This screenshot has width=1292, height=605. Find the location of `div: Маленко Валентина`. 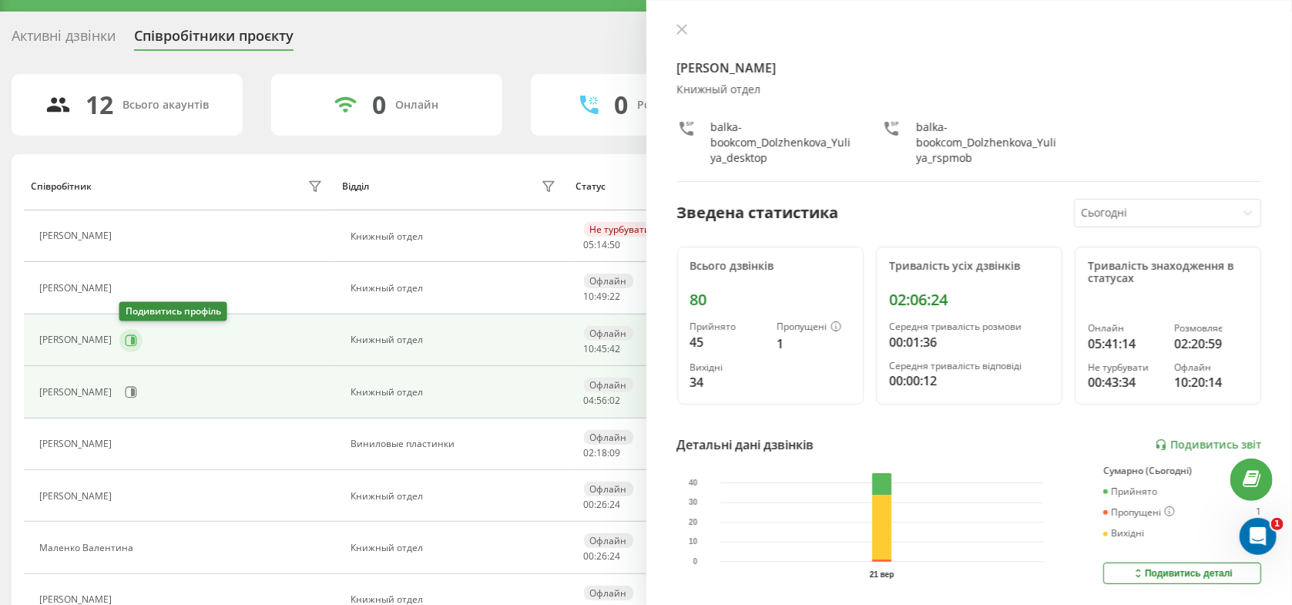

div: Маленко Валентина is located at coordinates (88, 548).